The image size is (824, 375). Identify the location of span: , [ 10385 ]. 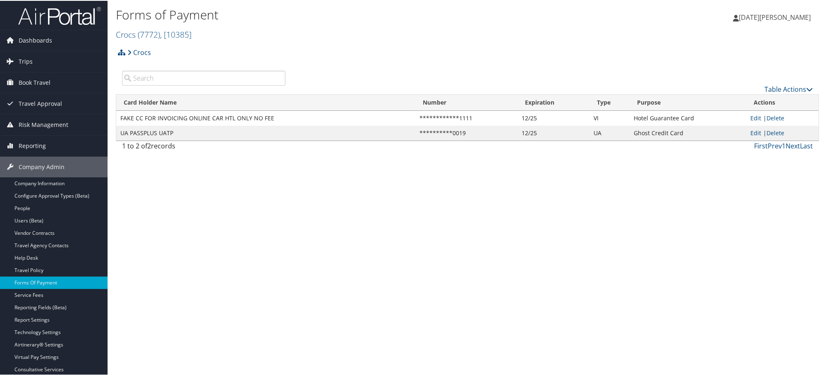
(176, 34).